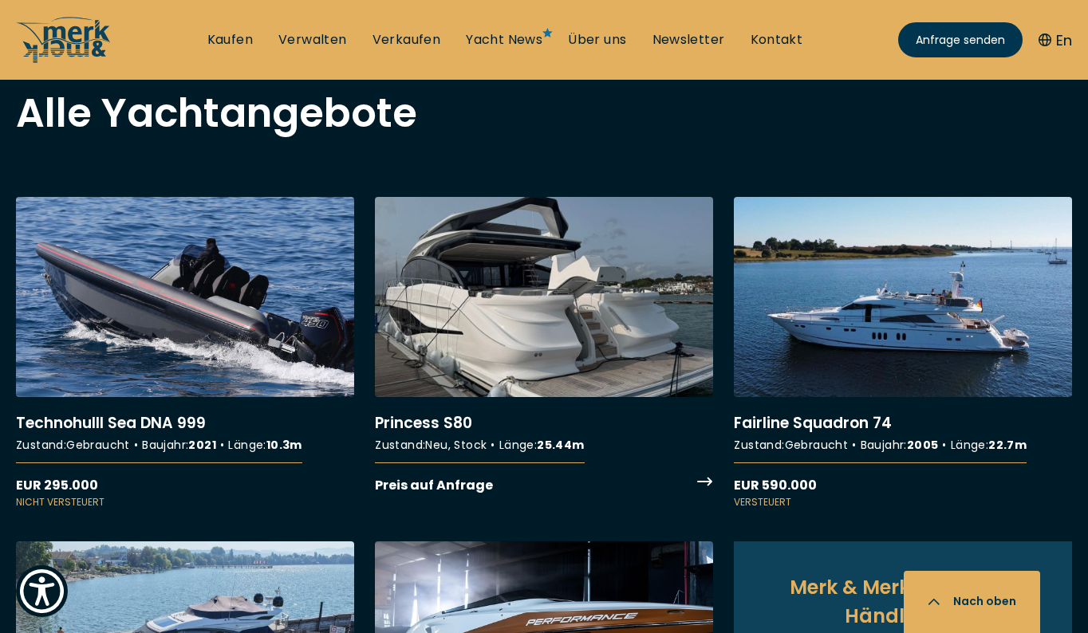 Image resolution: width=1088 pixels, height=633 pixels. What do you see at coordinates (185, 353) in the screenshot?
I see `a: More details aboutTechnohulll Sea DNA 999` at bounding box center [185, 353].